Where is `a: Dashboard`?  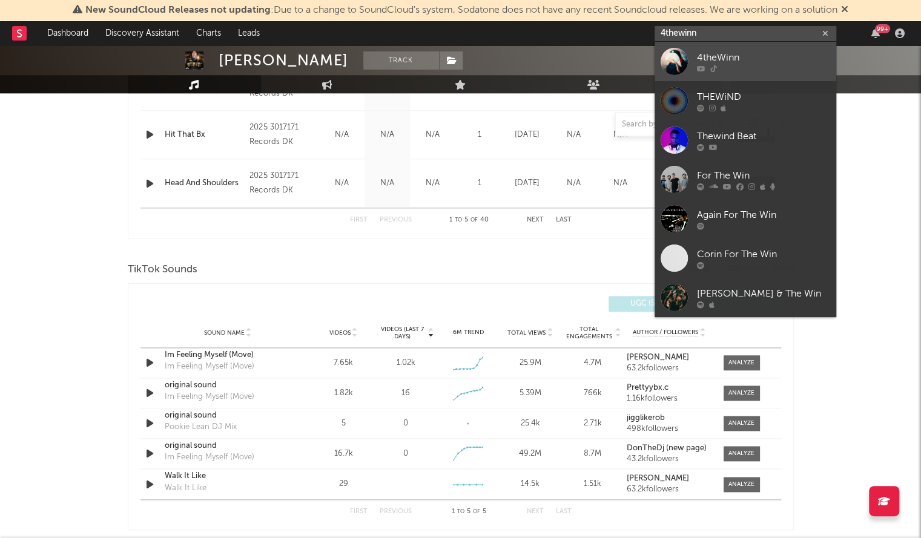 a: Dashboard is located at coordinates (68, 33).